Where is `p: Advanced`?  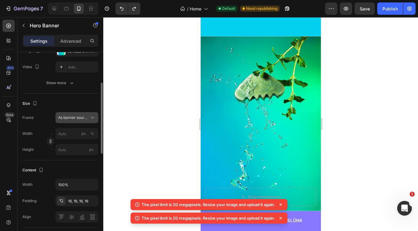 p: Advanced is located at coordinates (71, 41).